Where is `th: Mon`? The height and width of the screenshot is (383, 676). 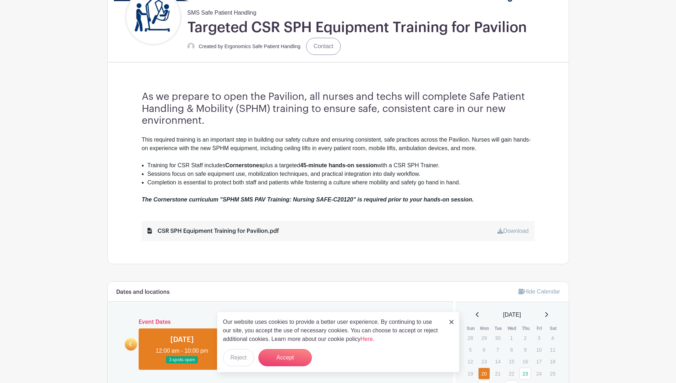
th: Mon is located at coordinates (484, 328).